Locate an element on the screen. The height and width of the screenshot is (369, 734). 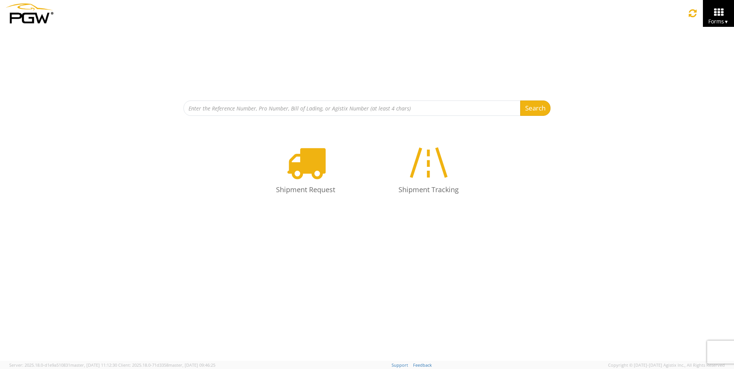
a: Shipment Tracking is located at coordinates (428, 170).